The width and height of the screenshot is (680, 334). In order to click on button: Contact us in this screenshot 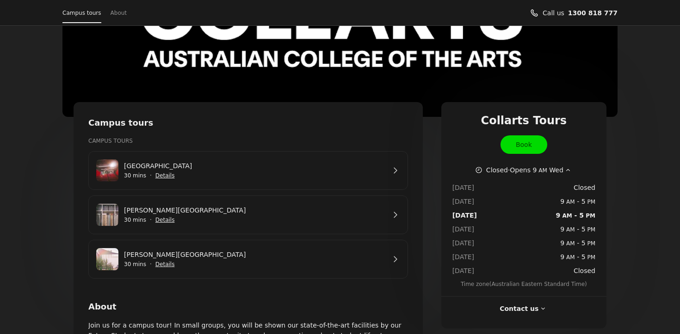, I will do `click(524, 309)`.